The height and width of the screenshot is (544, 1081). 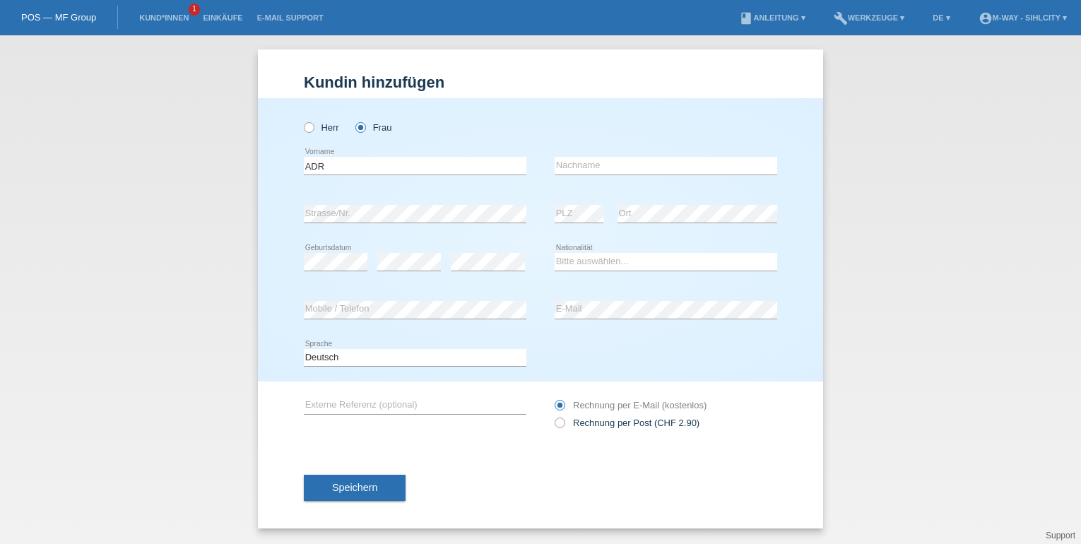 I want to click on a: E-Mail Support, so click(x=290, y=18).